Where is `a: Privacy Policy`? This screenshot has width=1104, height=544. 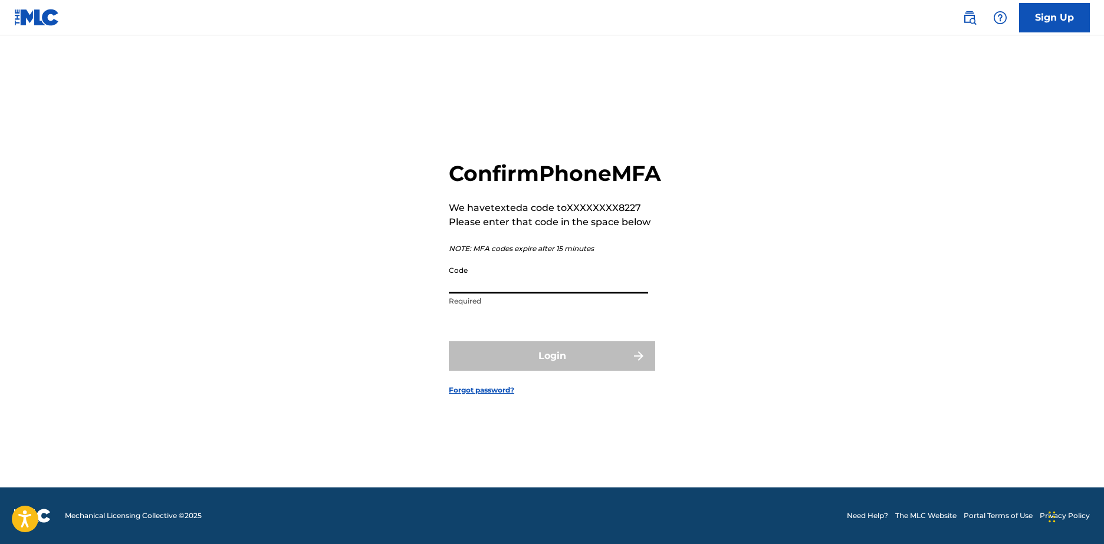
a: Privacy Policy is located at coordinates (1065, 516).